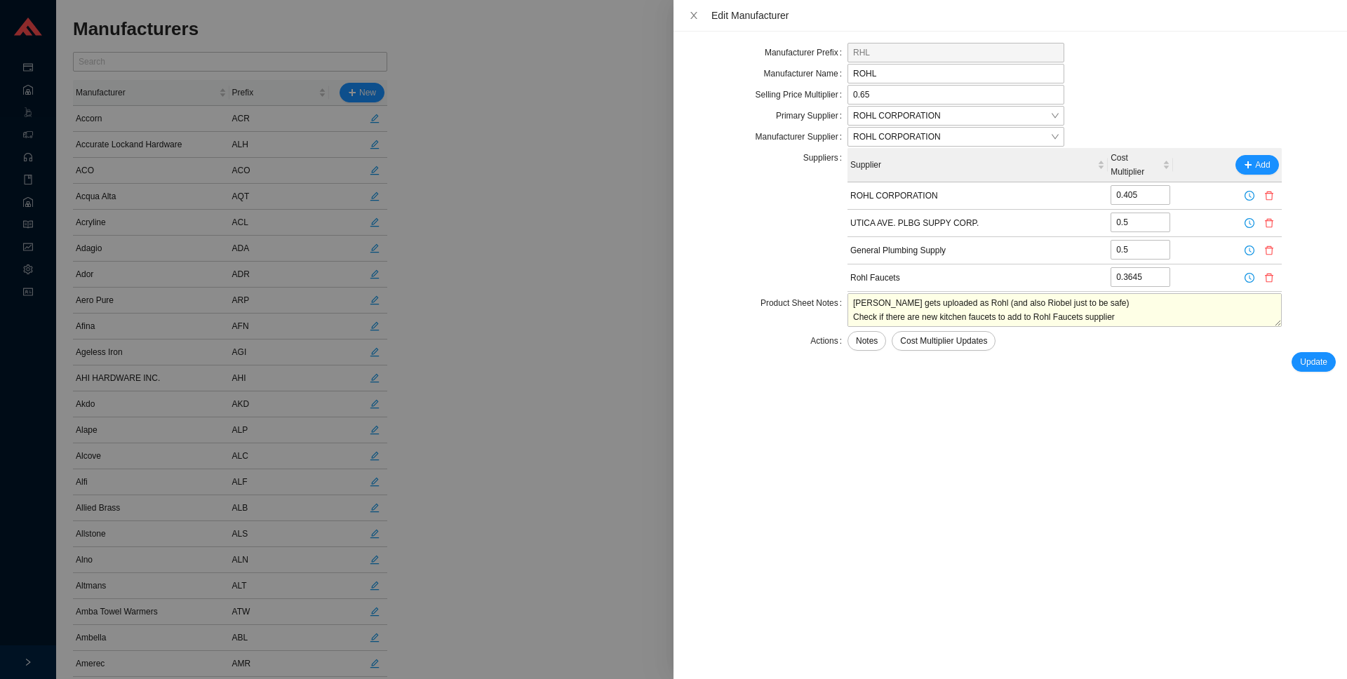 The width and height of the screenshot is (1347, 679). Describe the element at coordinates (1313, 362) in the screenshot. I see `span: Update` at that location.